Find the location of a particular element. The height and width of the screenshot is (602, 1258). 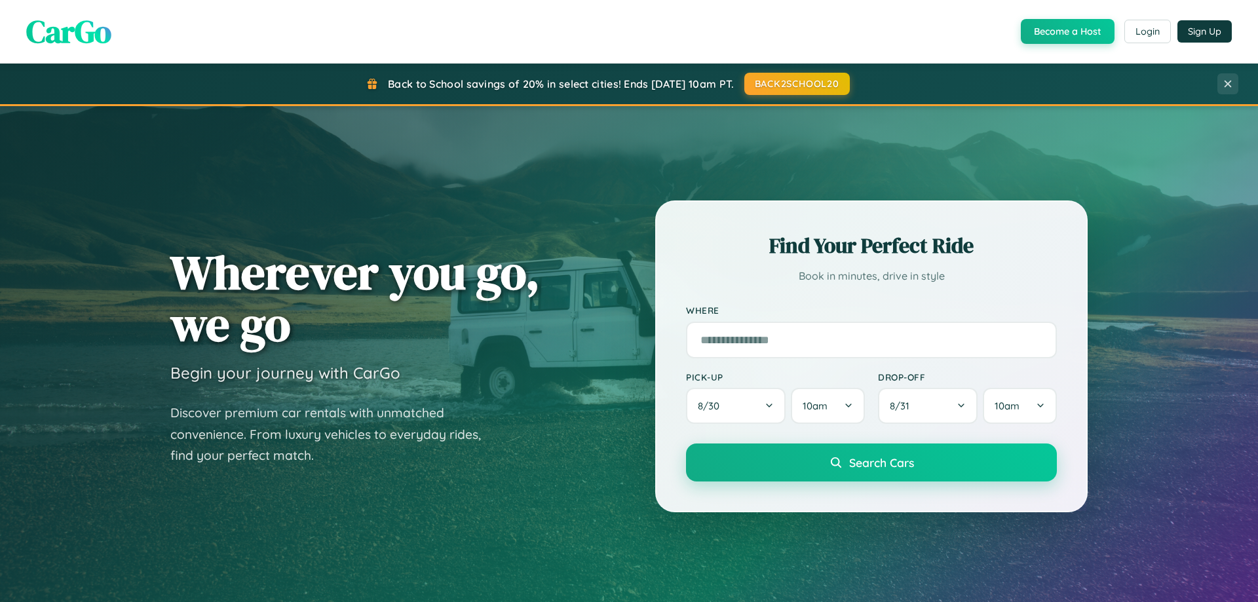

p: Discover premium car rentals with unmatched convenience. From luxury vehicles to everyday rides, ... is located at coordinates (334, 434).